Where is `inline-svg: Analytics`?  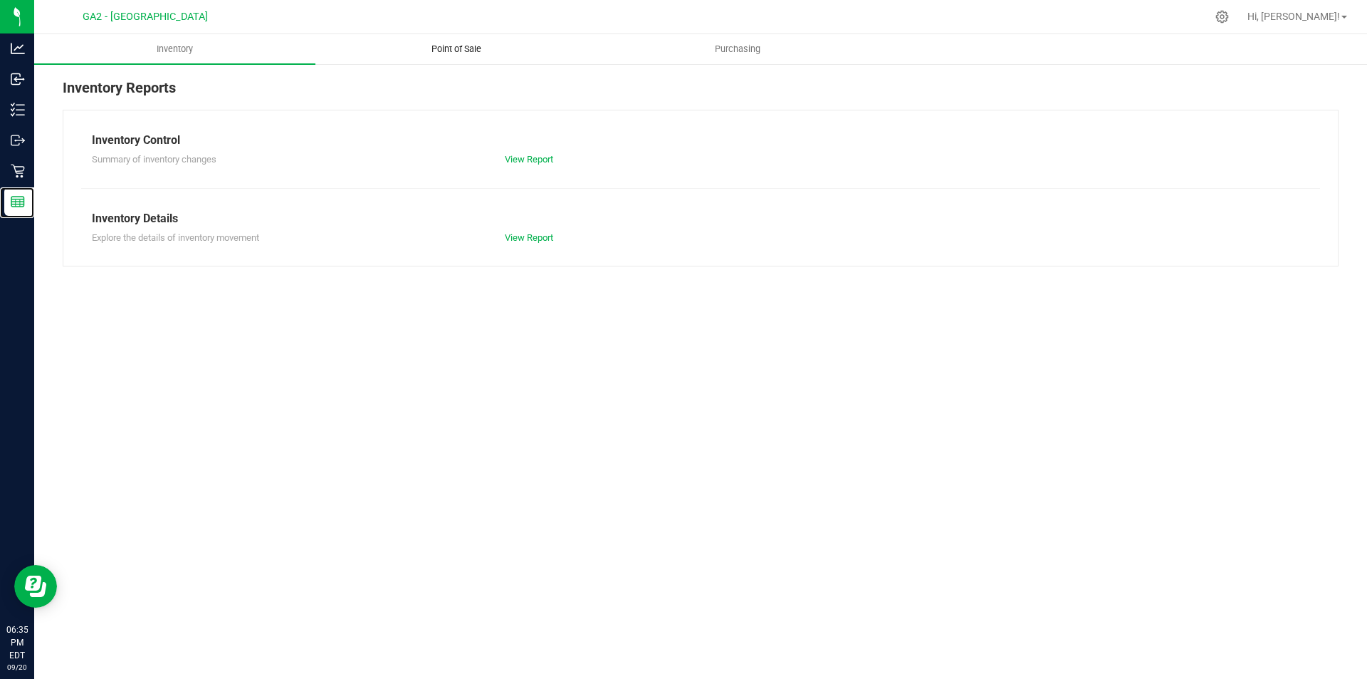 inline-svg: Analytics is located at coordinates (18, 48).